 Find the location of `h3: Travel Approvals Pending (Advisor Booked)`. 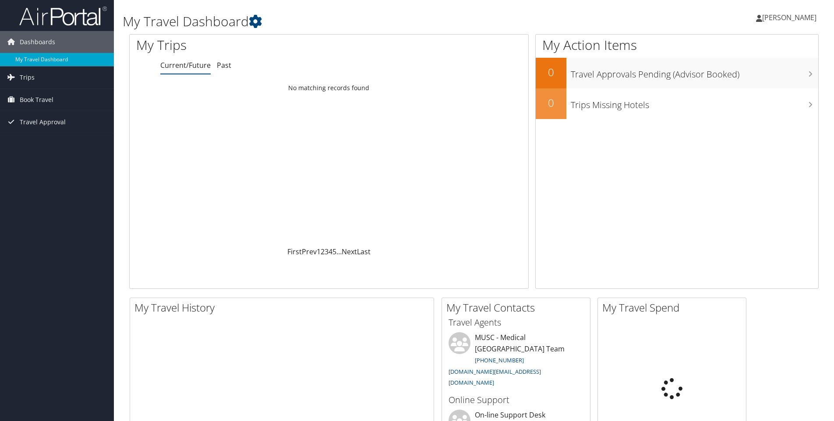

h3: Travel Approvals Pending (Advisor Booked) is located at coordinates (694, 72).